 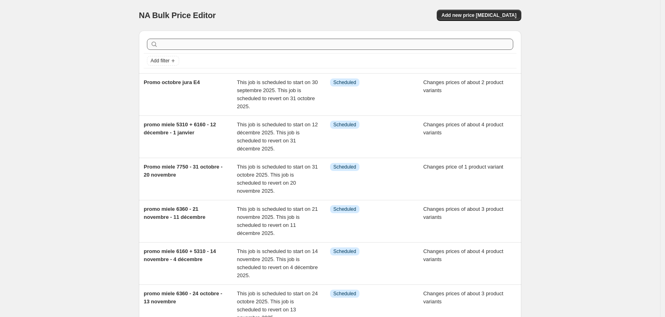 I want to click on span: Promo miele 7750 - 31 octobre - 20 novembre, so click(x=183, y=171).